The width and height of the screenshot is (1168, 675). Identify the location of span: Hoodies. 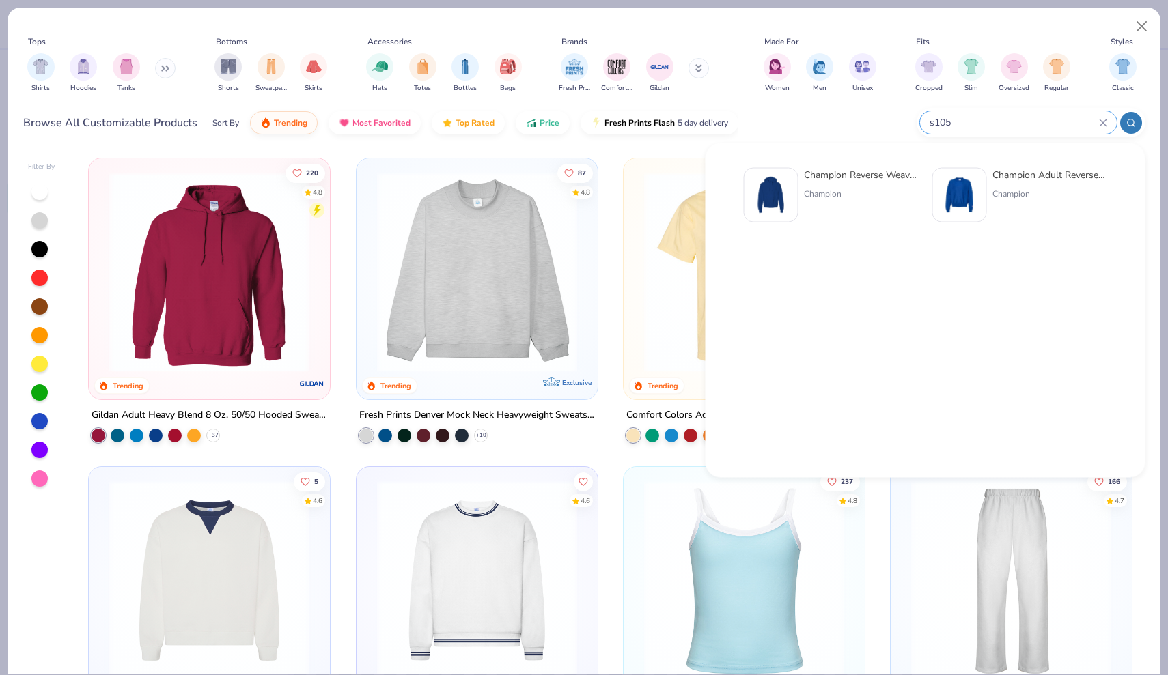
(83, 88).